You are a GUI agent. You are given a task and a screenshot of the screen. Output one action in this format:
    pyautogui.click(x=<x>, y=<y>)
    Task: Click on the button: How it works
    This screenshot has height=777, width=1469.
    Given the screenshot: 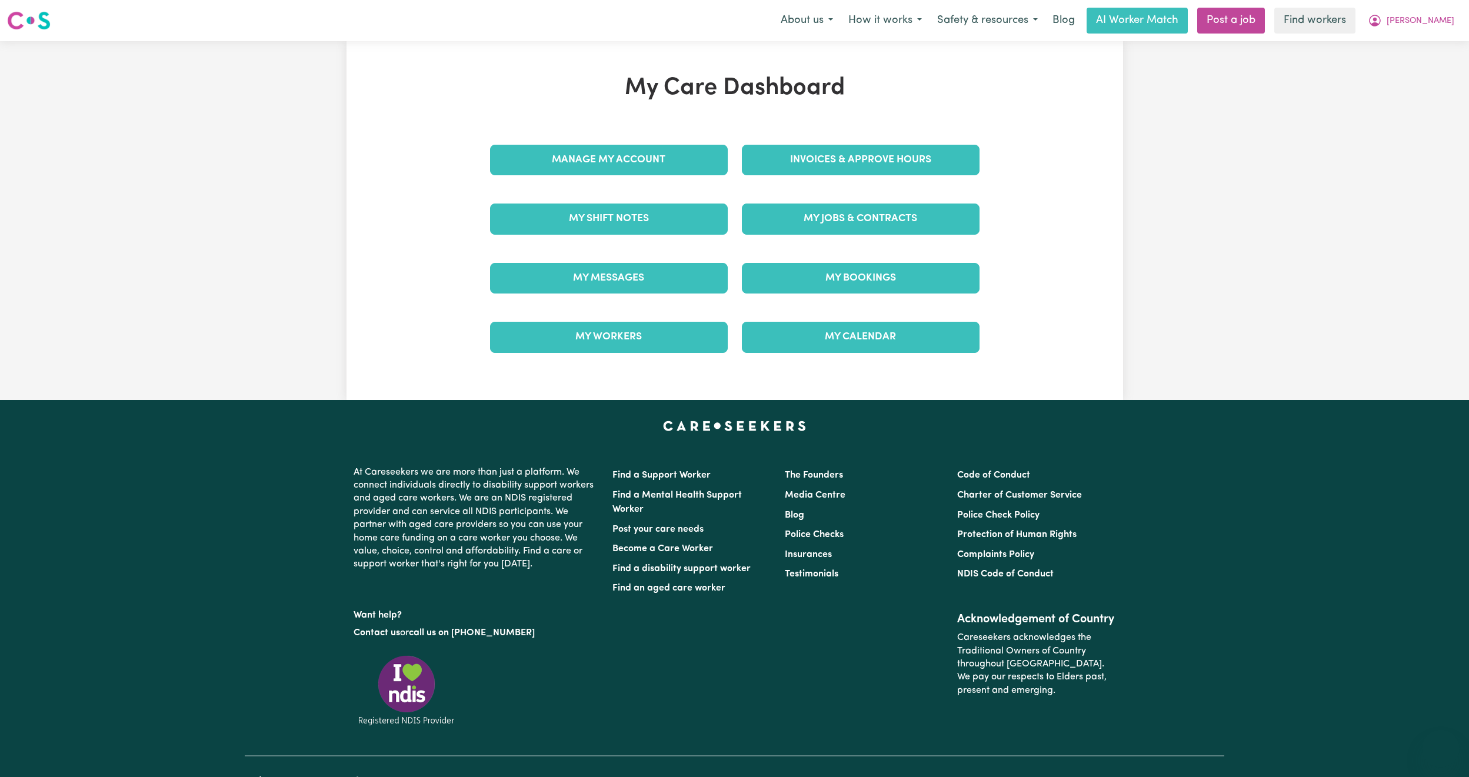 What is the action you would take?
    pyautogui.click(x=885, y=21)
    